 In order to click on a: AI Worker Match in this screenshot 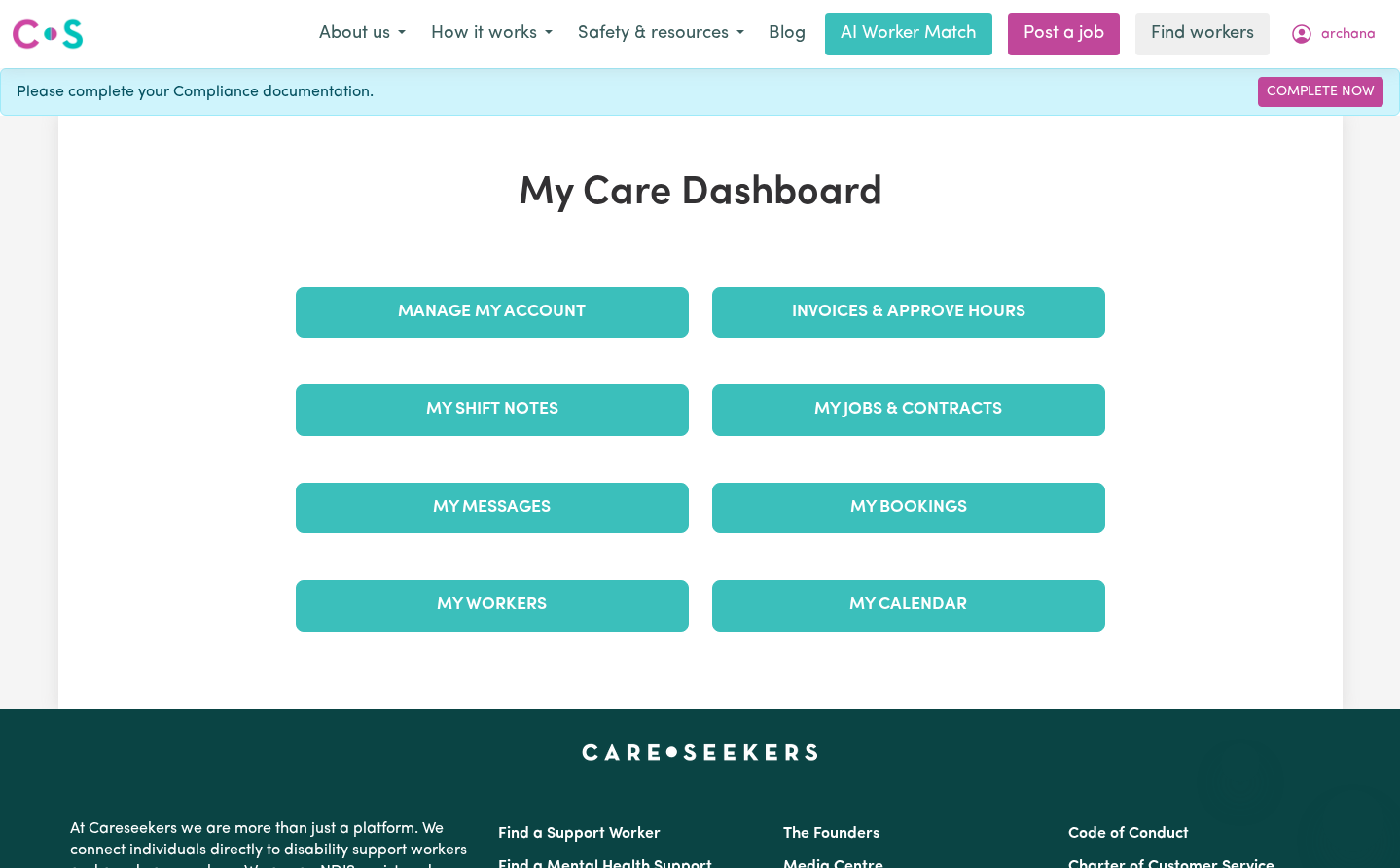, I will do `click(909, 34)`.